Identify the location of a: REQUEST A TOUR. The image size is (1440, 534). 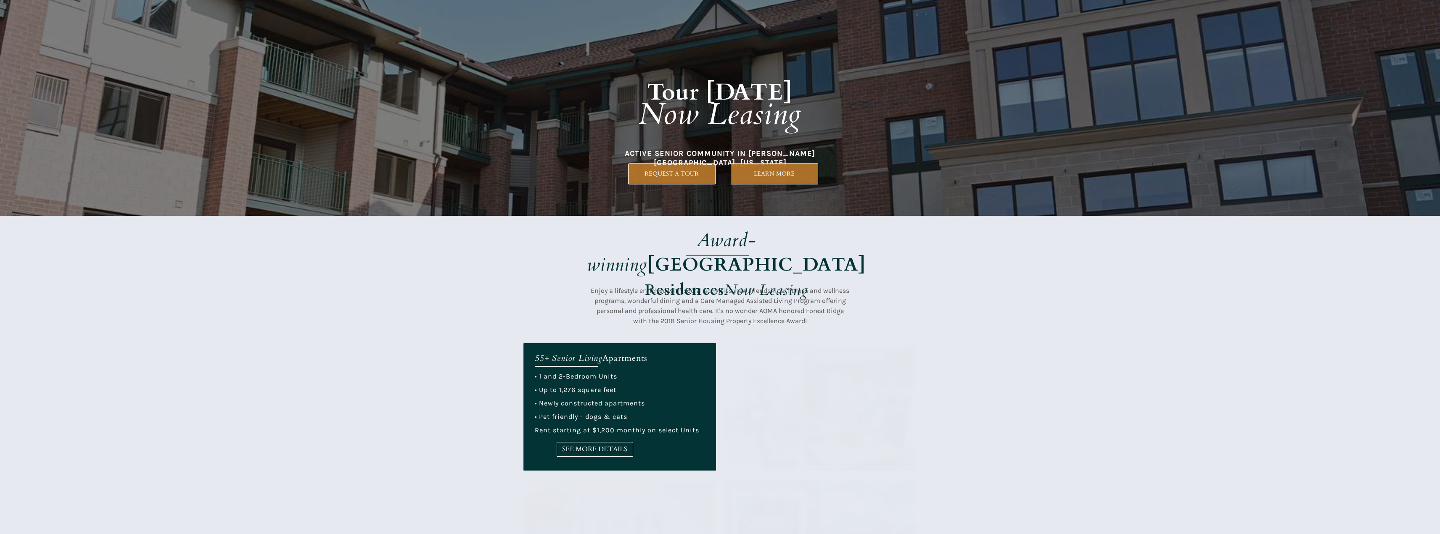
(672, 174).